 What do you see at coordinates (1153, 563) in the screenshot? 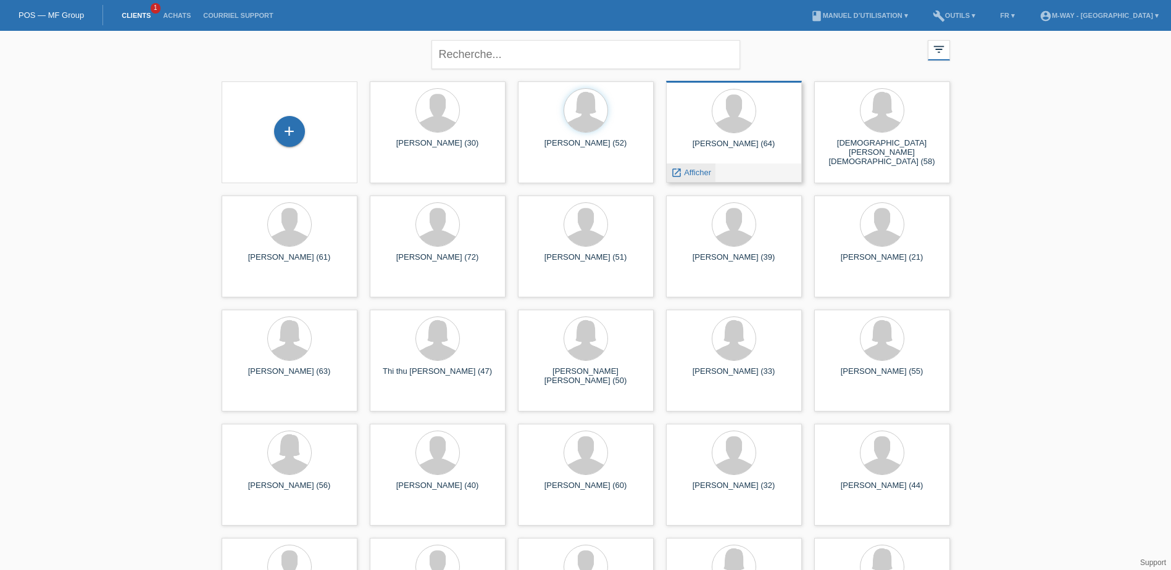
I see `a: Support` at bounding box center [1153, 563].